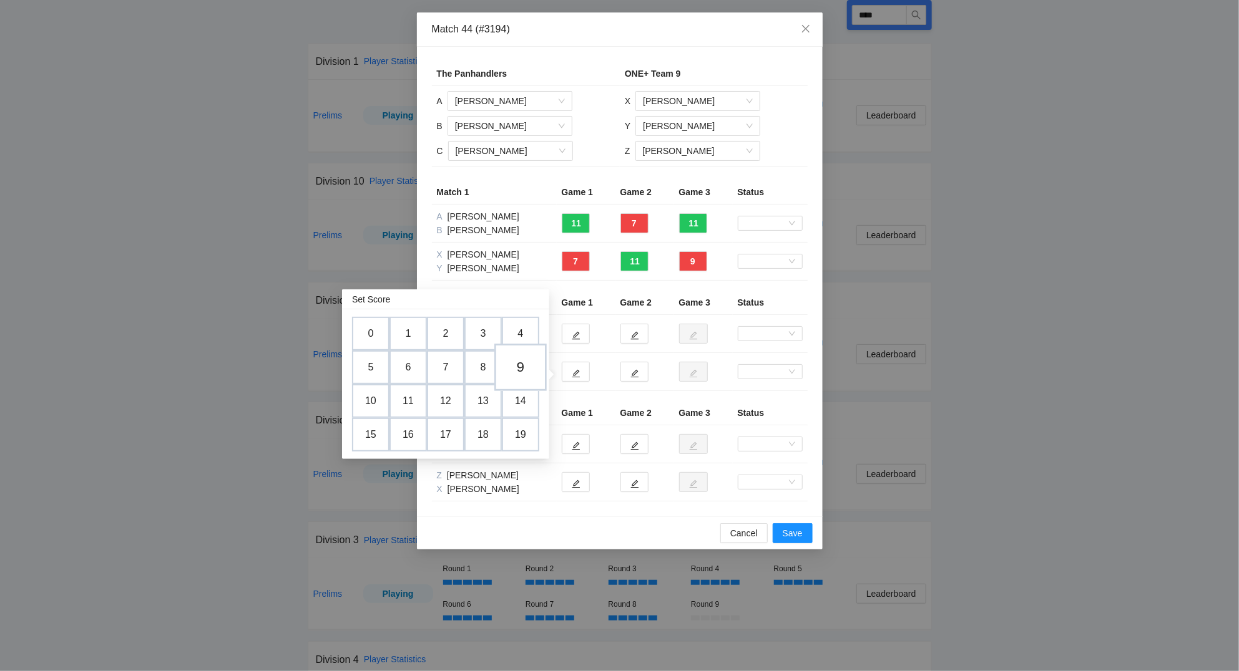  I want to click on td: 9, so click(520, 368).